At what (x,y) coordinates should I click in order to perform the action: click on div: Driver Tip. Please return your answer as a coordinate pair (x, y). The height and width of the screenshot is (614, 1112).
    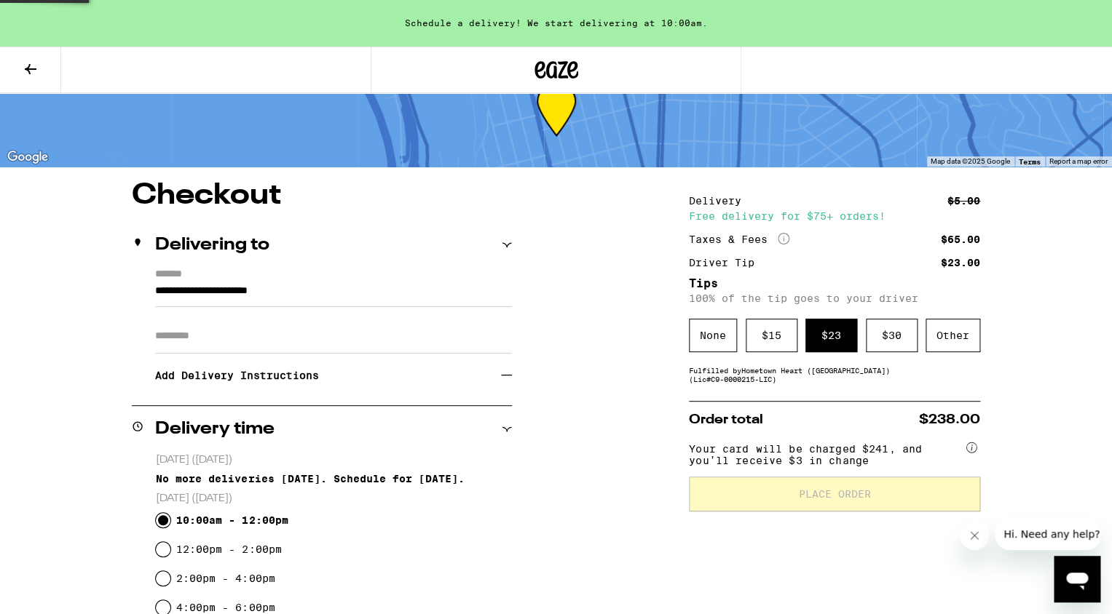
    Looking at the image, I should click on (726, 263).